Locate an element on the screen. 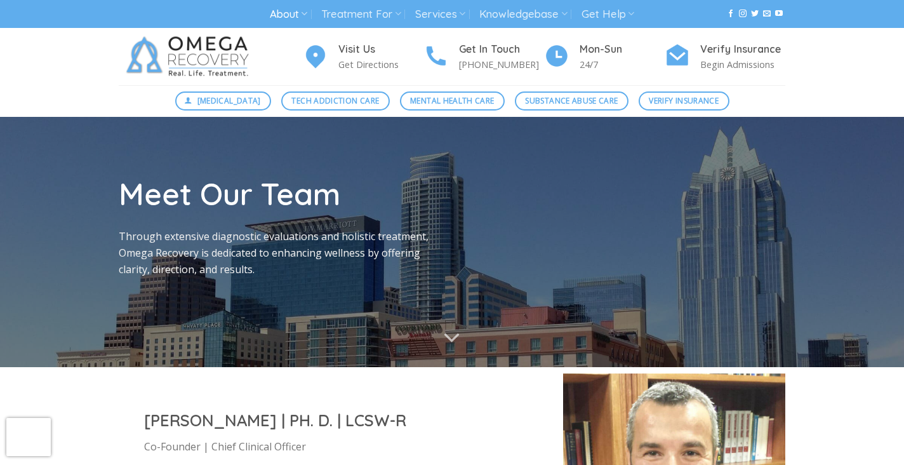 This screenshot has width=904, height=465. p: Begin Admissions is located at coordinates (743, 64).